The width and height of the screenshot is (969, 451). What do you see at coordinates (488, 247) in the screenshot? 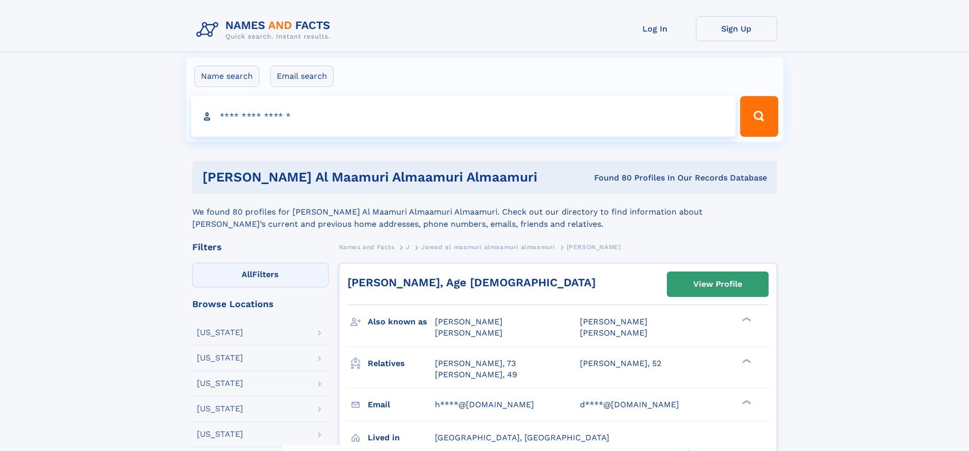
I see `span: Jawad al maamuri almaamuri almaamuri` at bounding box center [488, 247].